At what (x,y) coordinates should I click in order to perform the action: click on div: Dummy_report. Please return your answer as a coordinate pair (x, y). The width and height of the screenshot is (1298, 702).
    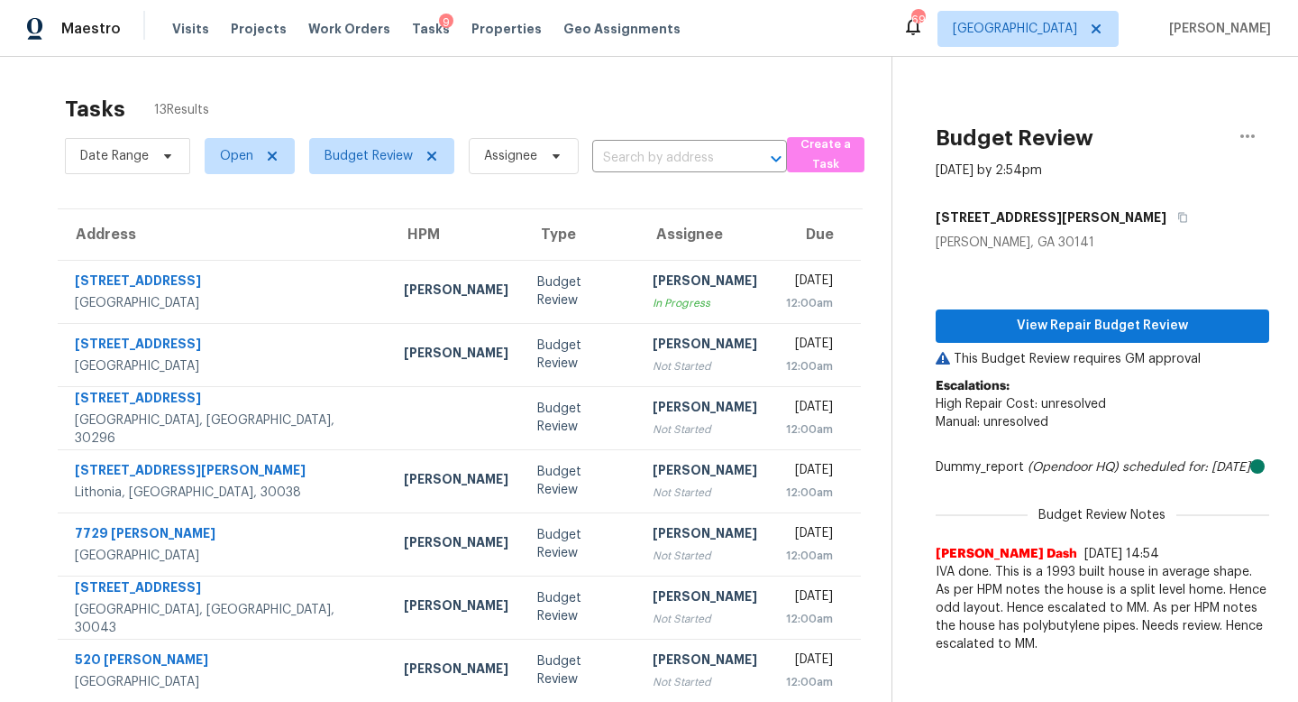
    Looking at the image, I should click on (1103, 467).